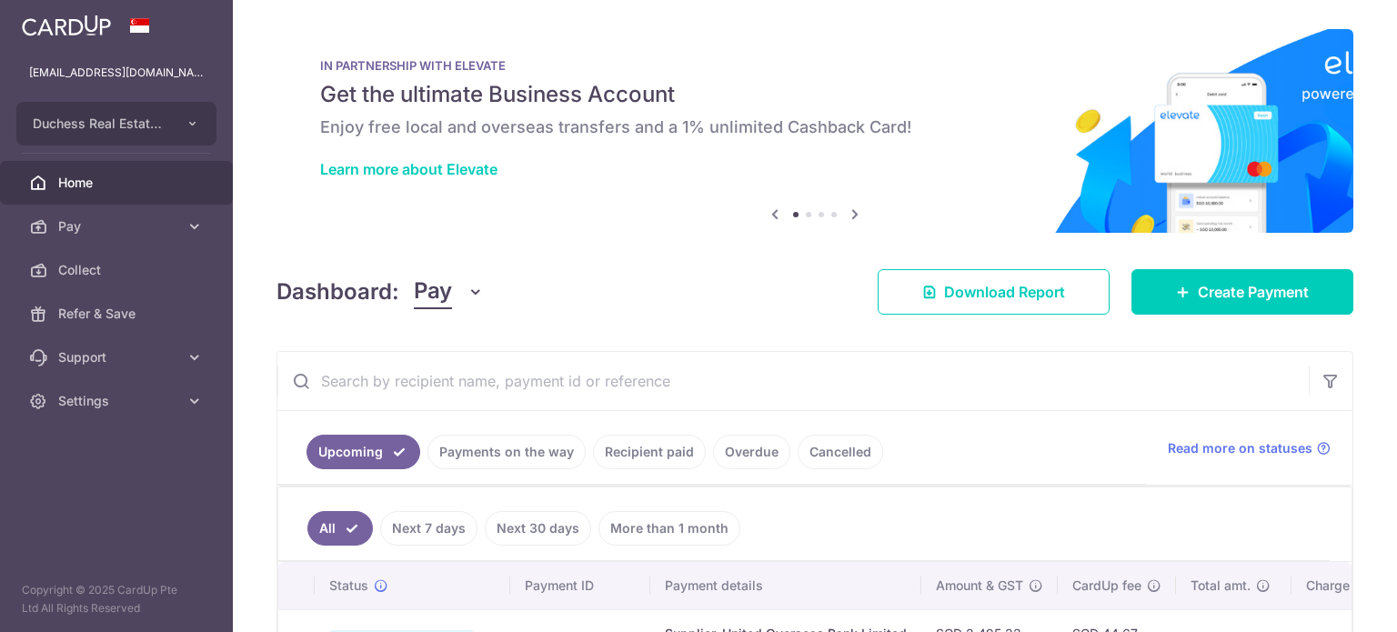 Image resolution: width=1397 pixels, height=632 pixels. What do you see at coordinates (363, 452) in the screenshot?
I see `a: Upcoming` at bounding box center [363, 452].